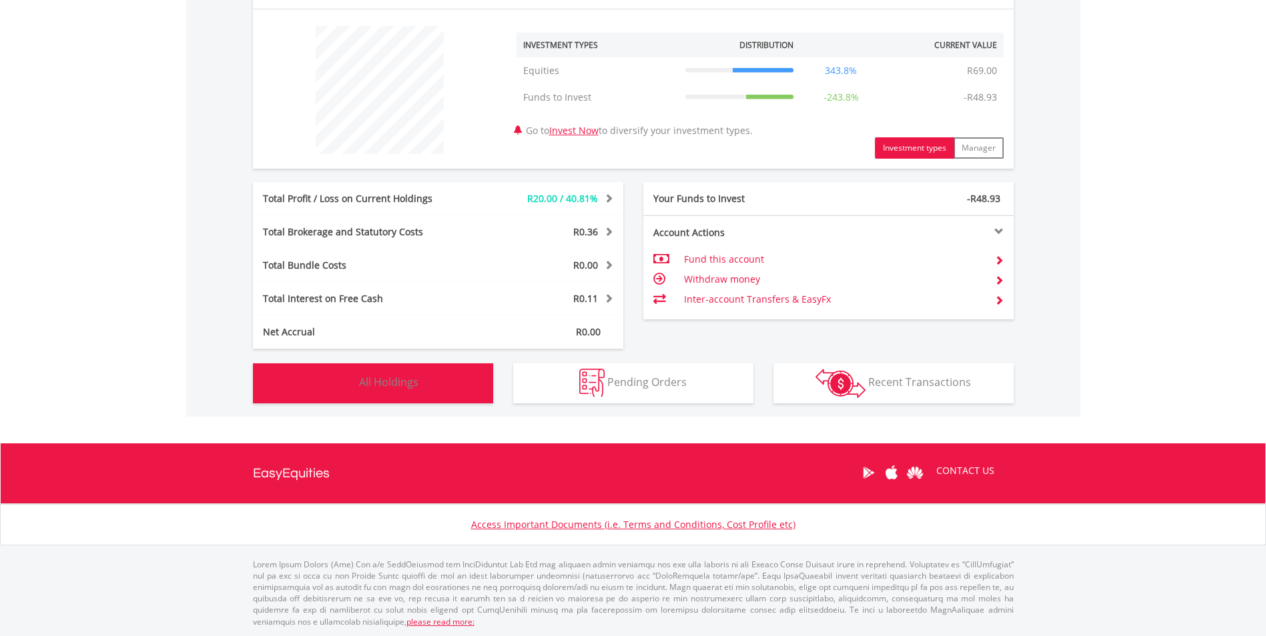  I want to click on a: Huawei, so click(915, 473).